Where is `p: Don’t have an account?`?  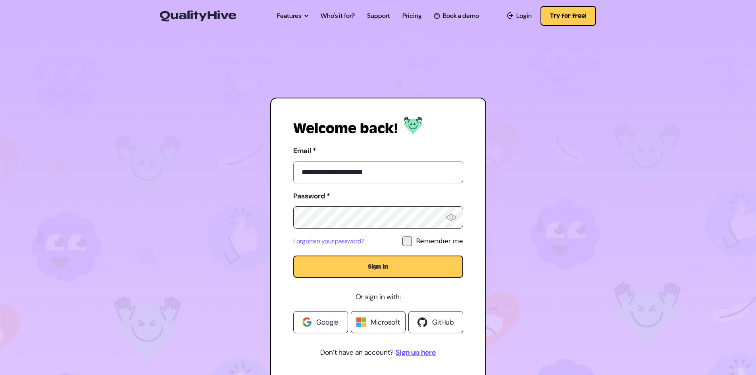
p: Don’t have an account? is located at coordinates (378, 352).